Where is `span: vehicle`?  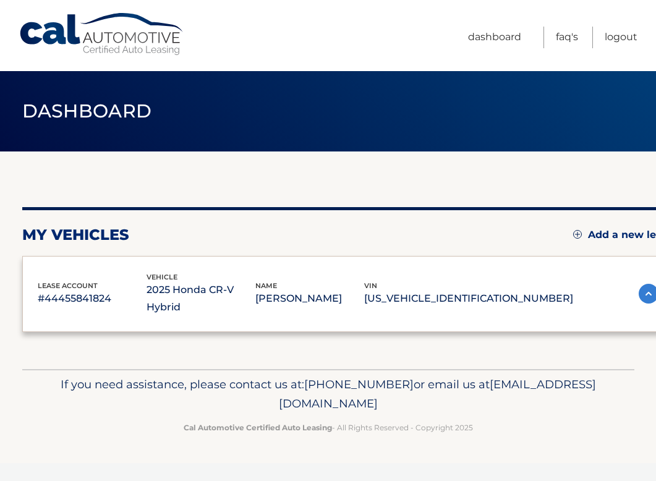 span: vehicle is located at coordinates (162, 277).